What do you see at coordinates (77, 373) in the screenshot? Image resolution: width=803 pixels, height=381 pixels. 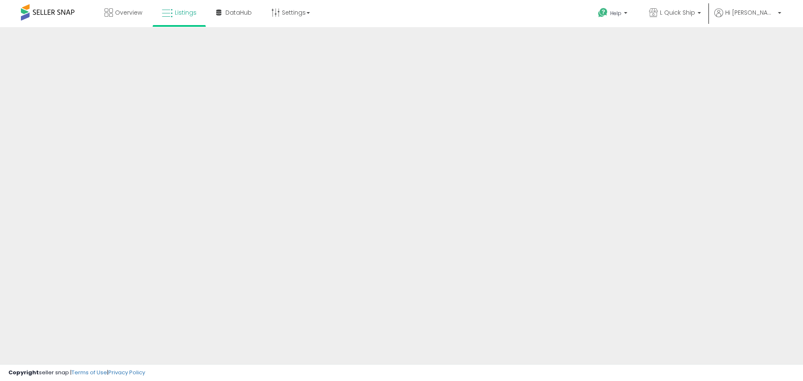 I see `div: seller snap | |` at bounding box center [77, 373].